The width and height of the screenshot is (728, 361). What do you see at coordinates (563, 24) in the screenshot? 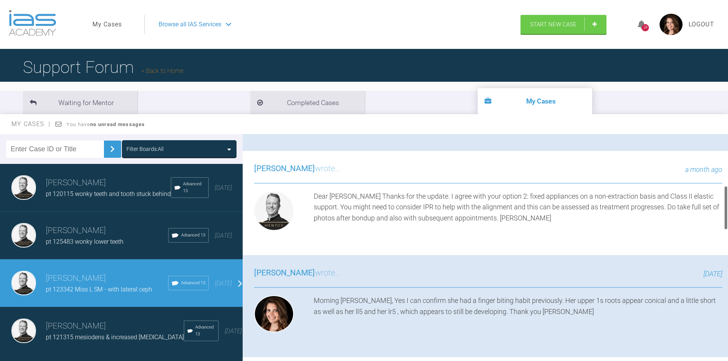
I see `a: Start New Case` at bounding box center [563, 24].